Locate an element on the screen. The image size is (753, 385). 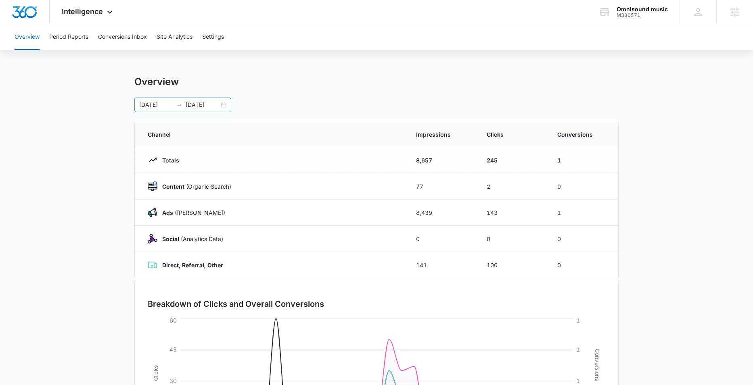
span: Intelligence is located at coordinates (82, 11).